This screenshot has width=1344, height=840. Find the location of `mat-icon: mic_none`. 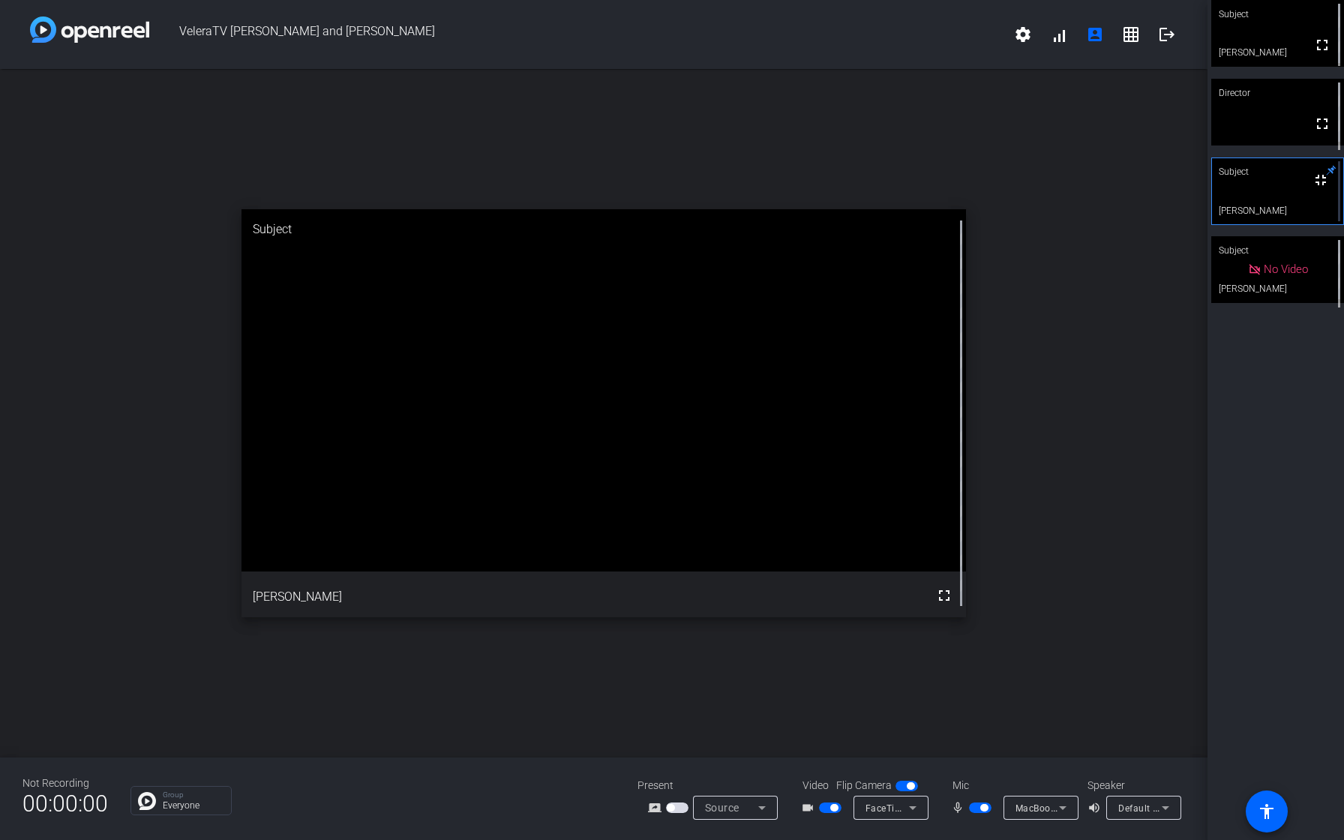

mat-icon: mic_none is located at coordinates (960, 808).